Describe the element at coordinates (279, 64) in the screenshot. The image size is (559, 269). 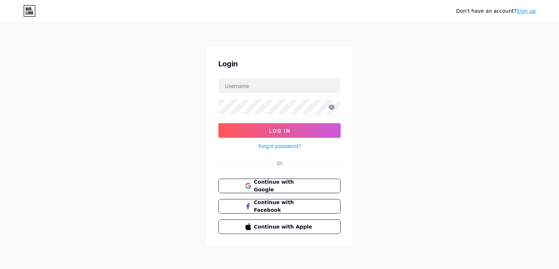
I see `div: Login` at that location.